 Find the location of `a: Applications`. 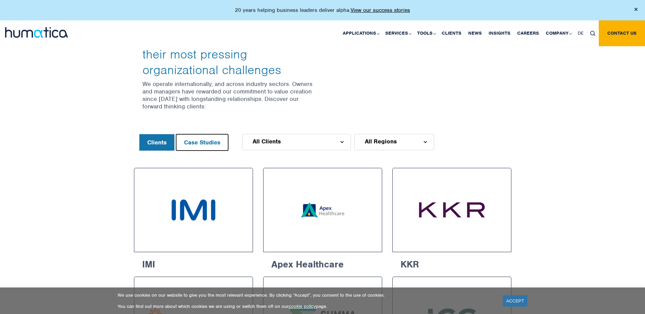

a: Applications is located at coordinates (361, 33).